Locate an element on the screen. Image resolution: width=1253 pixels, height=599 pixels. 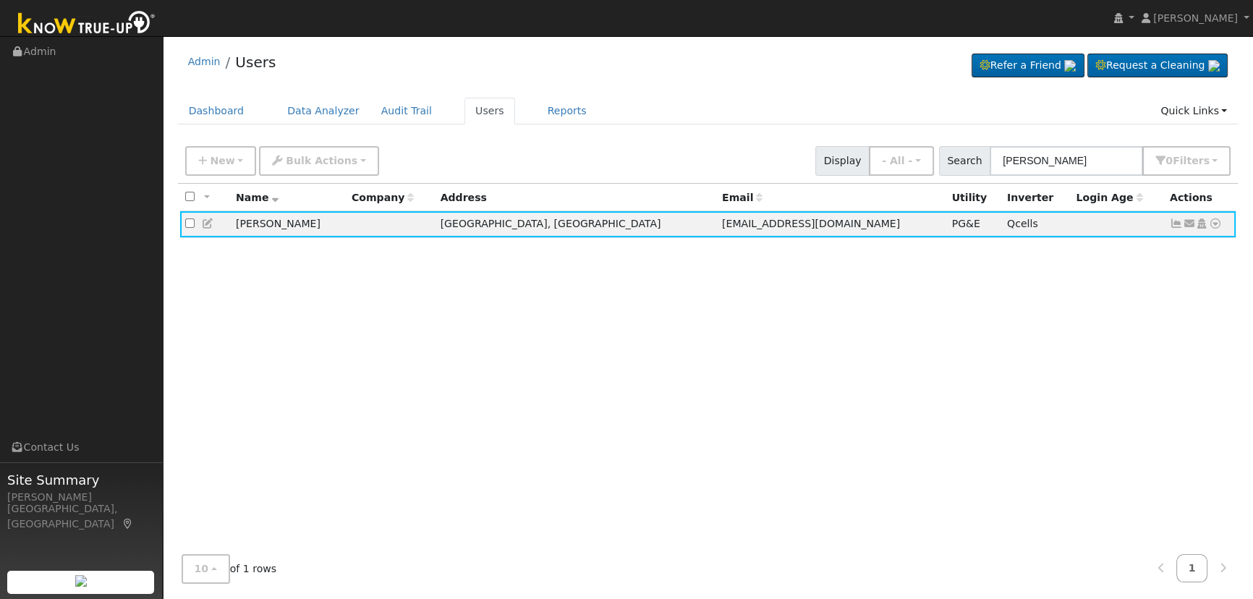
span: Days since last login is located at coordinates (1109, 197).